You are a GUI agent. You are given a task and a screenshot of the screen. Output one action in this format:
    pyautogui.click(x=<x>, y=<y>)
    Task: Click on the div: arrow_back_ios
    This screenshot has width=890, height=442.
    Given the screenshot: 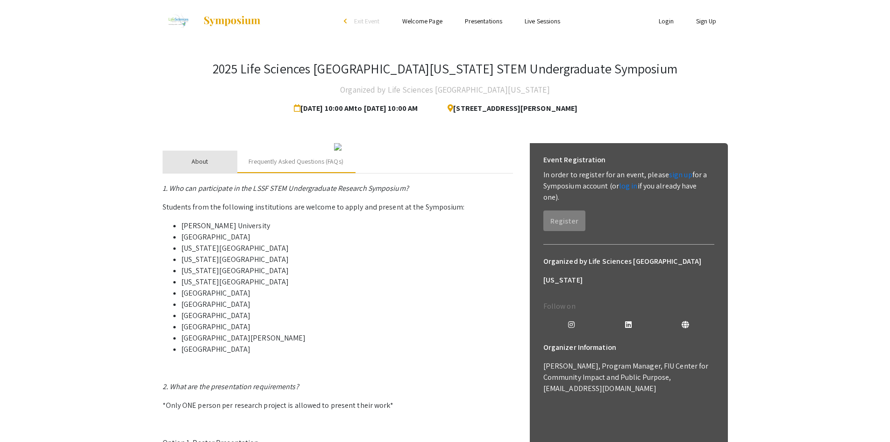 What is the action you would take?
    pyautogui.click(x=347, y=21)
    